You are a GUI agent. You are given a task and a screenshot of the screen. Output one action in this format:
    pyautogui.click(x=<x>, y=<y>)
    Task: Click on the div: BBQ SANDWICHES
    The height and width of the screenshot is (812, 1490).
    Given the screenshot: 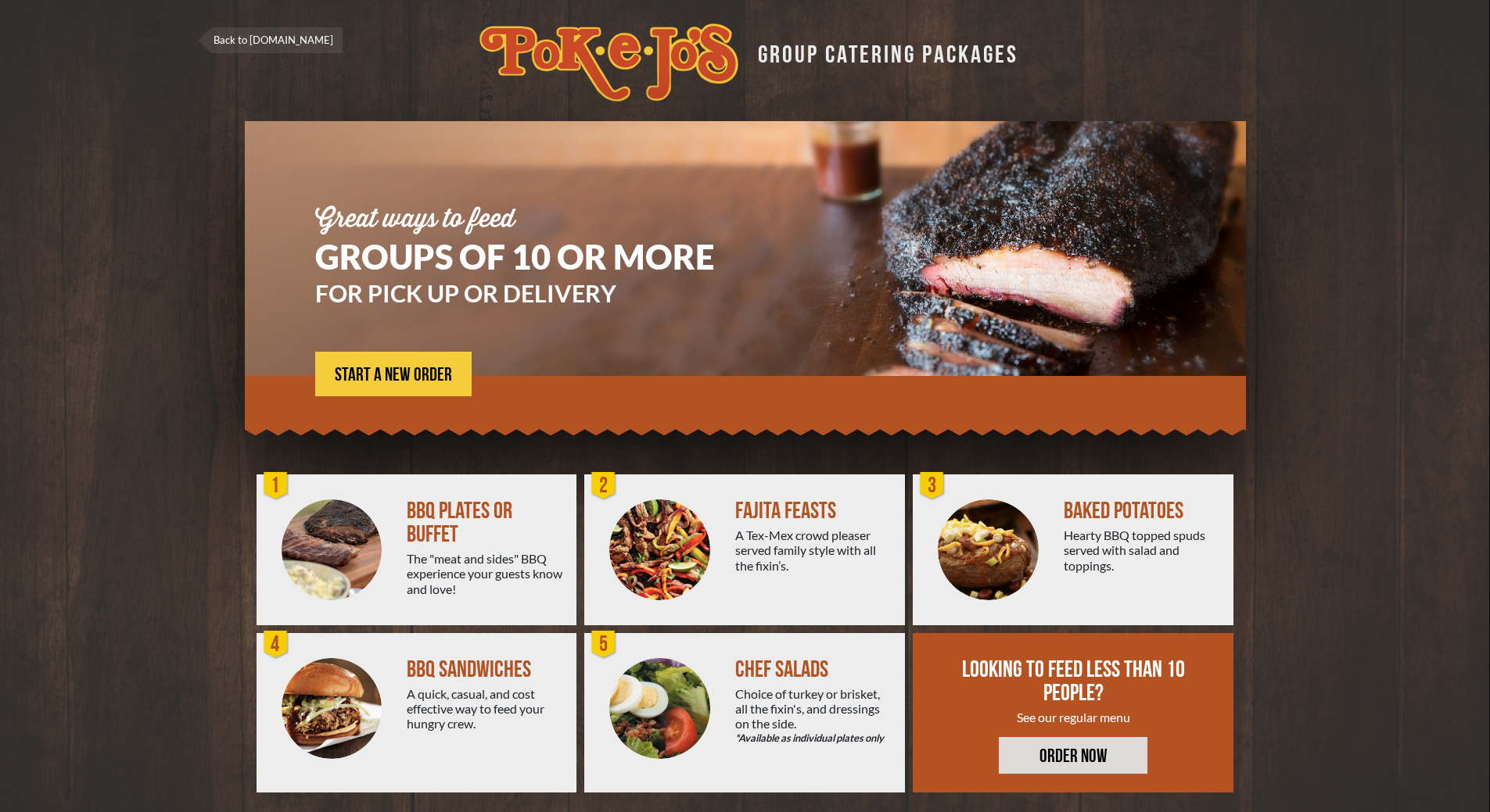 What is the action you would take?
    pyautogui.click(x=485, y=669)
    